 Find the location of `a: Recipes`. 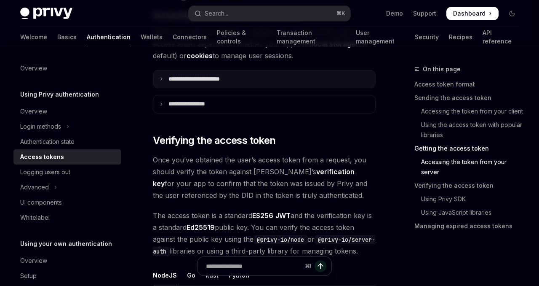

a: Recipes is located at coordinates (461, 37).